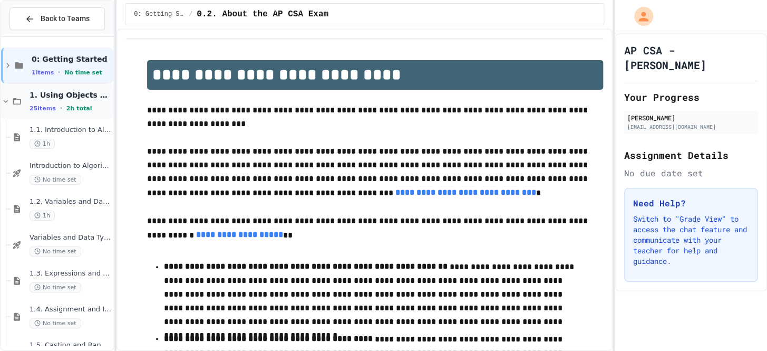 This screenshot has height=351, width=767. I want to click on span: 1.5. Casting and Ranges of Values, so click(70, 345).